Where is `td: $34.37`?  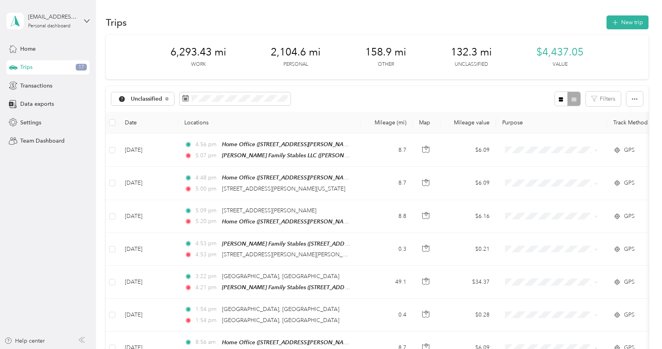 td: $34.37 is located at coordinates (468, 282).